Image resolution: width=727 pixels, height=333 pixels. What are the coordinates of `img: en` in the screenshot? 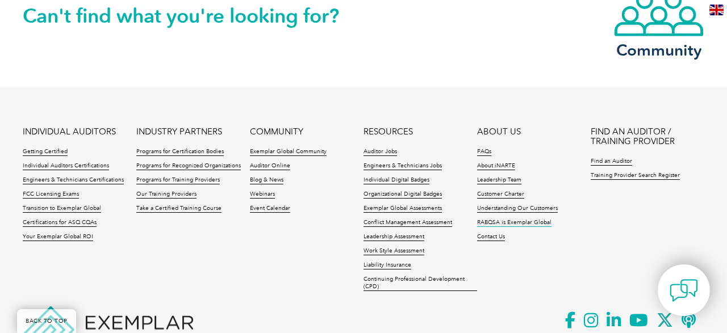 It's located at (716, 10).